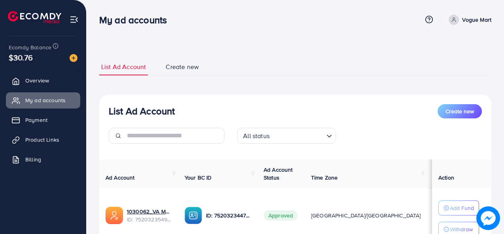 The width and height of the screenshot is (504, 234). I want to click on a: logo, so click(34, 17).